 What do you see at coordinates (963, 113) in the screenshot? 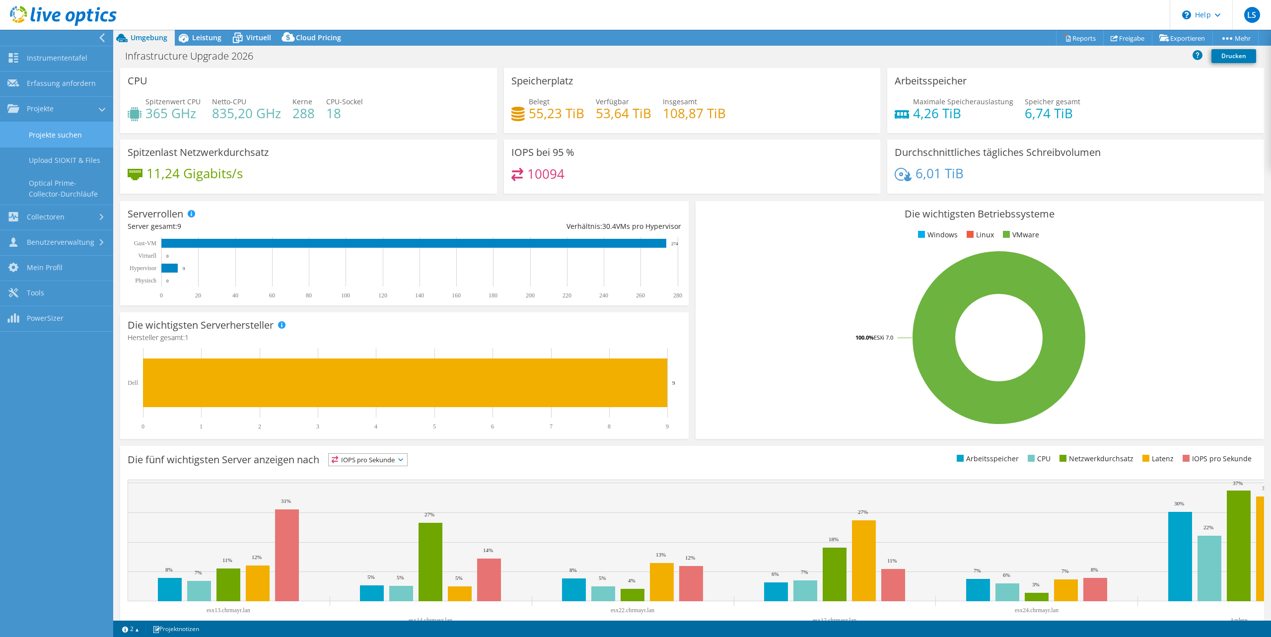
I see `h4: 4,26 TiB` at bounding box center [963, 113].